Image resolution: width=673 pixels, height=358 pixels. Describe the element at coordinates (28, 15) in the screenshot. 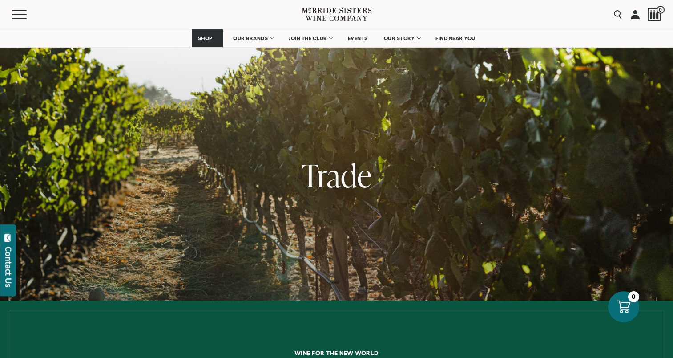

I see `button: Mobile Menu Trigger` at that location.